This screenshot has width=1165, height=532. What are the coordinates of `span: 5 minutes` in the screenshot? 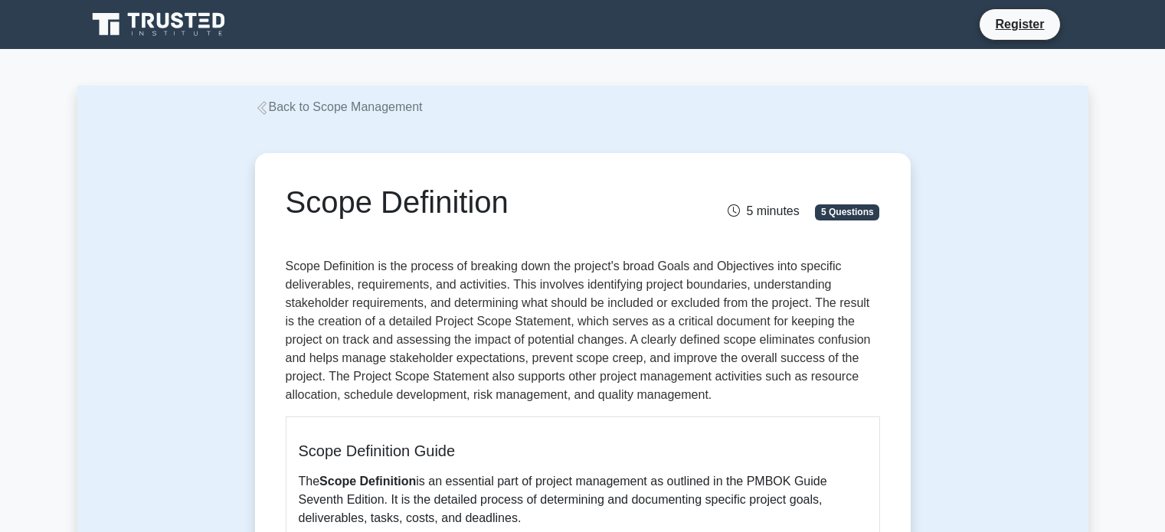 It's located at (763, 211).